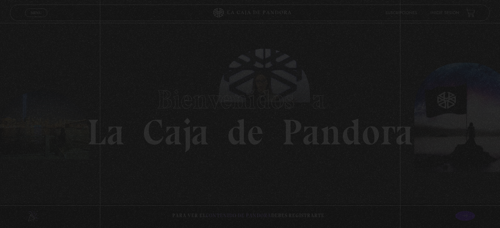 The image size is (500, 228). What do you see at coordinates (250, 100) in the screenshot?
I see `span: Bienvenidos a` at bounding box center [250, 100].